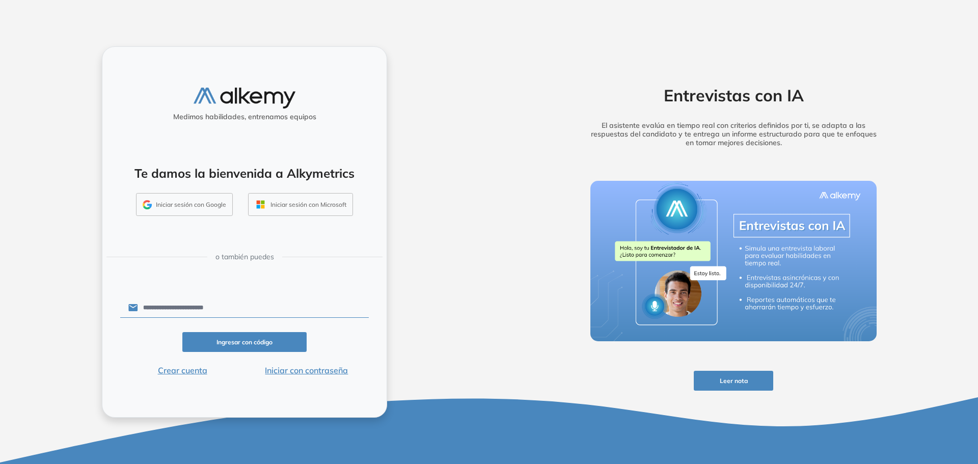 The width and height of the screenshot is (978, 464). I want to click on img: GMAIL_ICON, so click(147, 205).